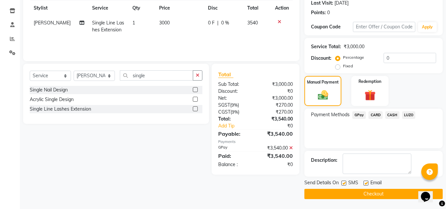 Image resolution: width=446 pixels, height=209 pixels. I want to click on span: Total, so click(226, 74).